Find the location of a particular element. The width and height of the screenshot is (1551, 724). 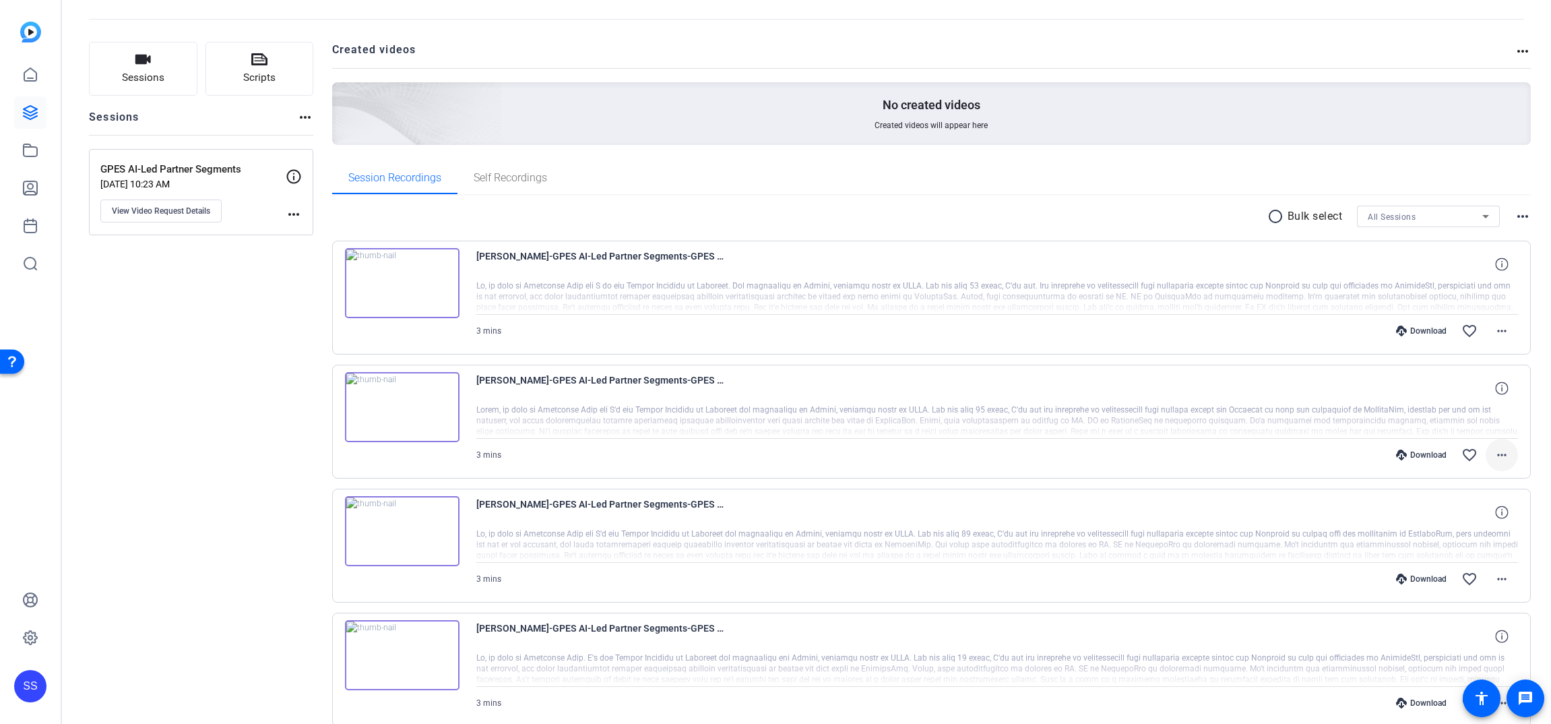

mat-icon: radio_button_unchecked is located at coordinates (1278, 216).